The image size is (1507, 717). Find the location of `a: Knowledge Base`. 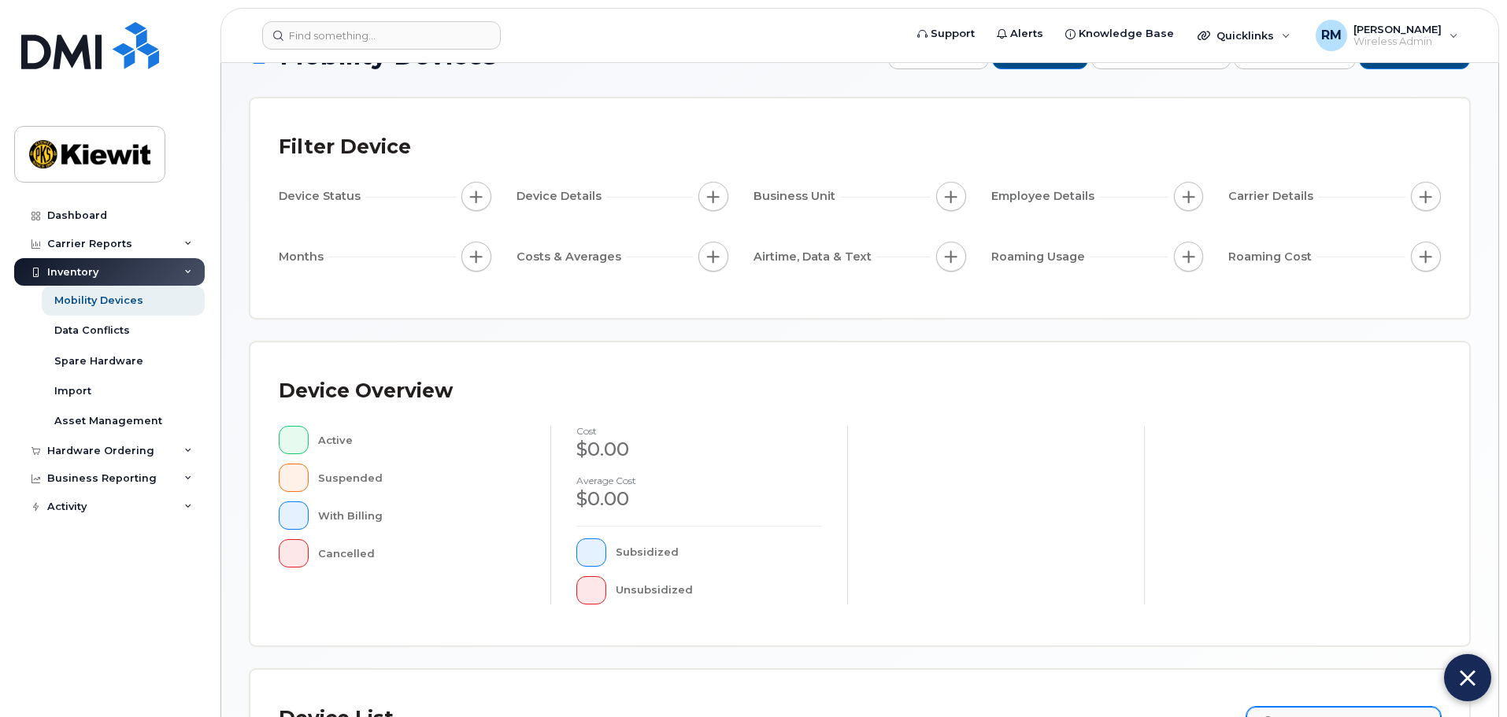

a: Knowledge Base is located at coordinates (1120, 34).